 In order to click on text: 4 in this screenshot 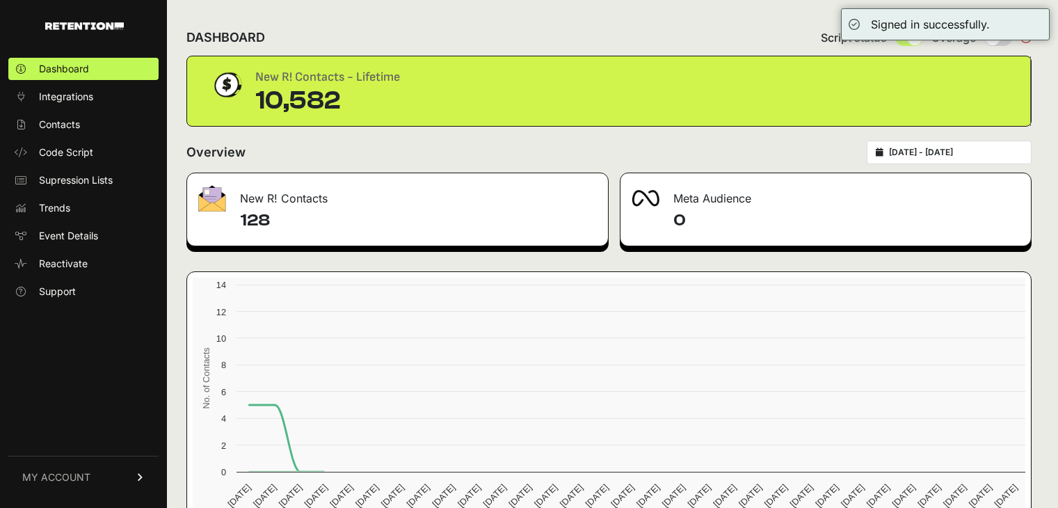, I will do `click(223, 418)`.